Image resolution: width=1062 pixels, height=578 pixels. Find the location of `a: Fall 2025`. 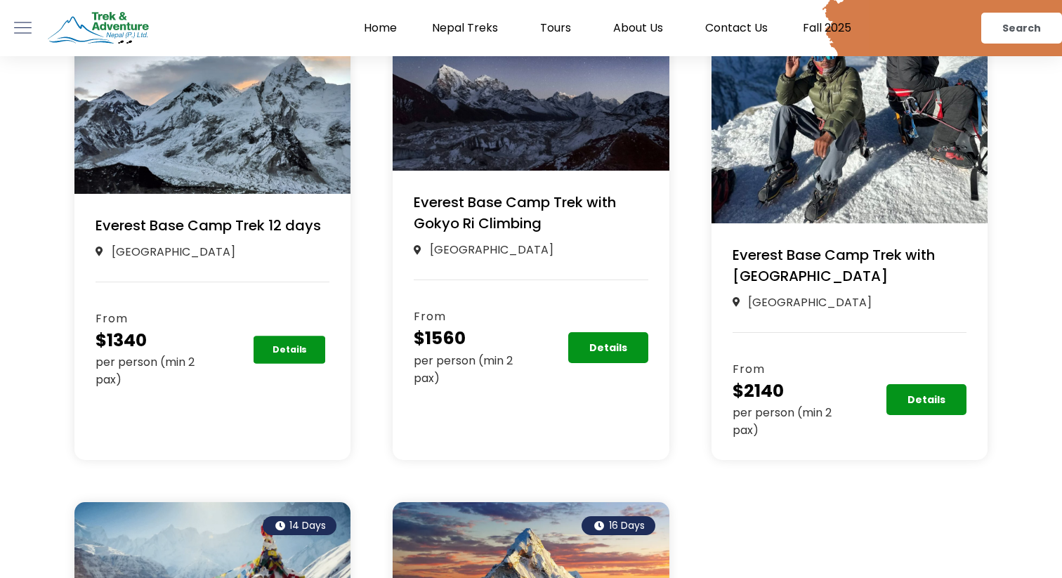

a: Fall 2025 is located at coordinates (827, 28).